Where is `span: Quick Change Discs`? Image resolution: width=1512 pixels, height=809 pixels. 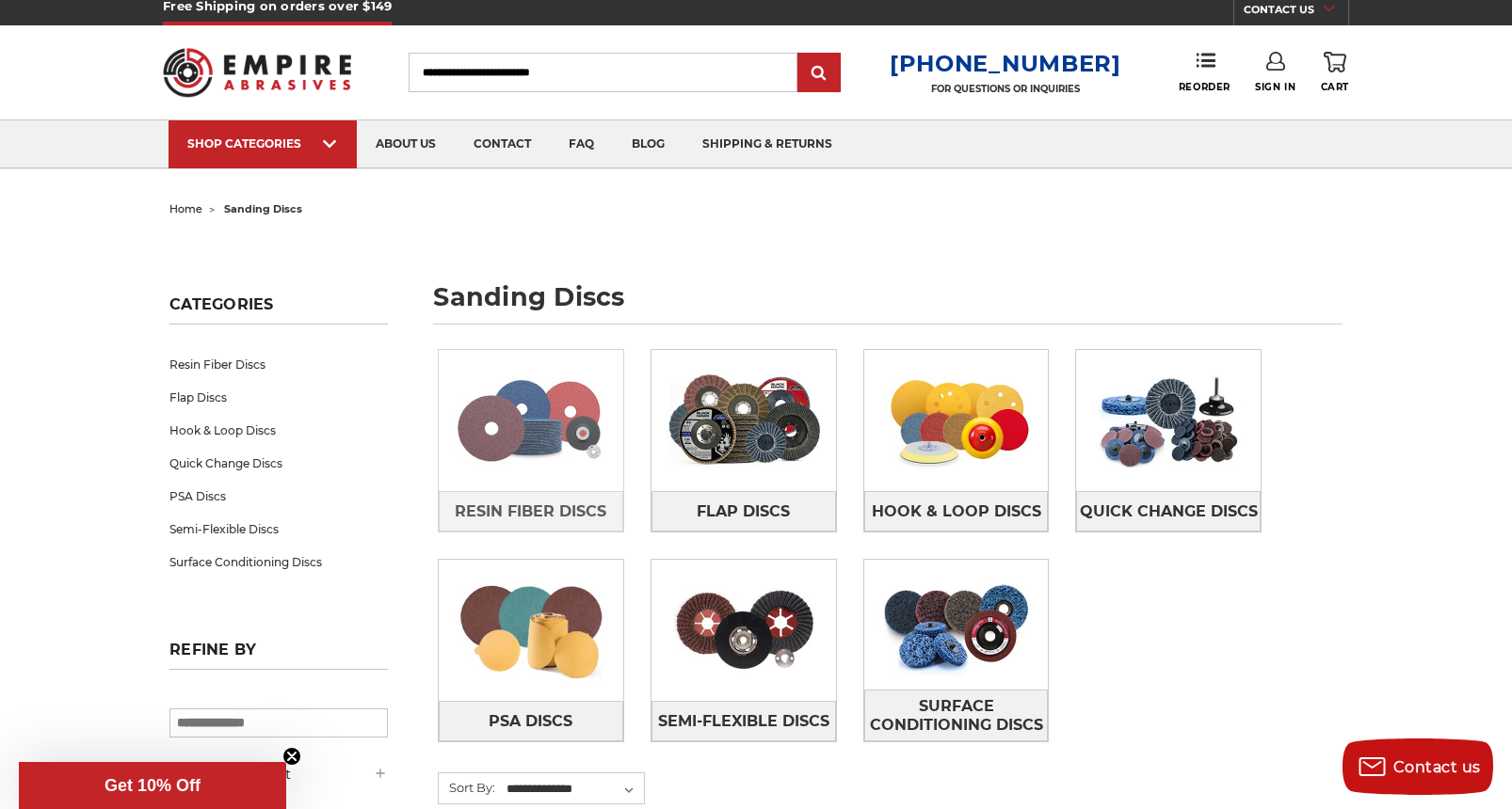 span: Quick Change Discs is located at coordinates (1168, 512).